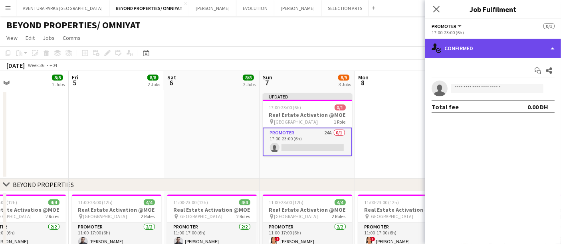 The width and height of the screenshot is (561, 244). What do you see at coordinates (71, 38) in the screenshot?
I see `a: Comms` at bounding box center [71, 38].